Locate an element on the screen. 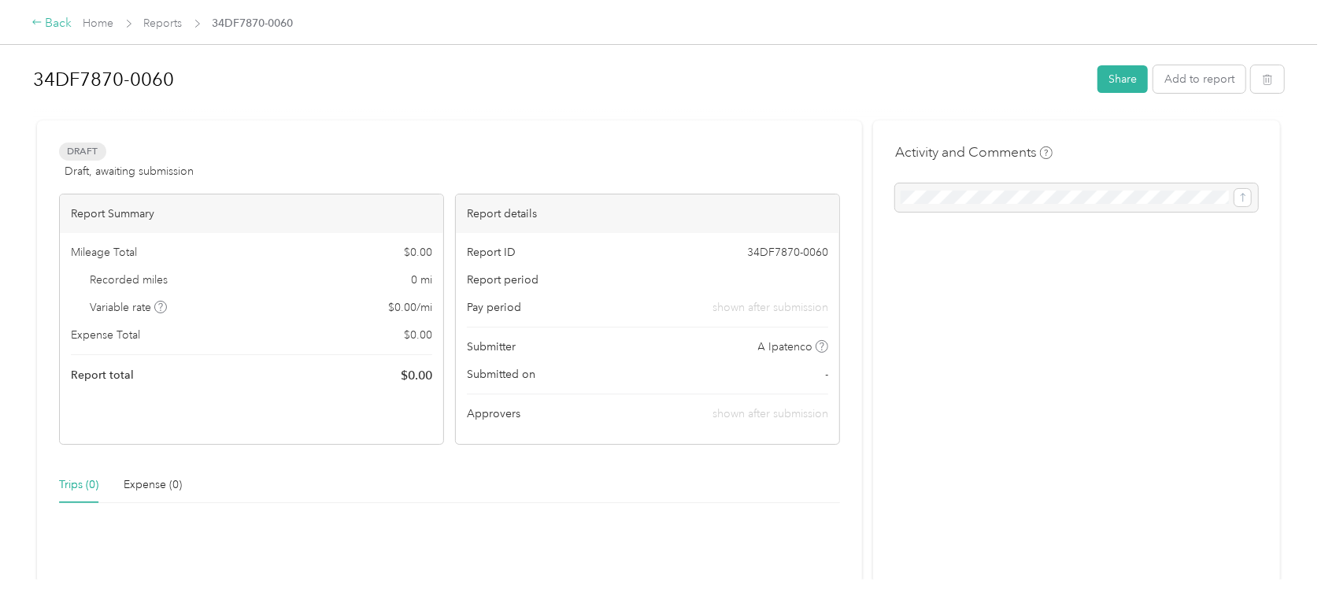 This screenshot has height=607, width=1325. span: Approvers is located at coordinates (494, 413).